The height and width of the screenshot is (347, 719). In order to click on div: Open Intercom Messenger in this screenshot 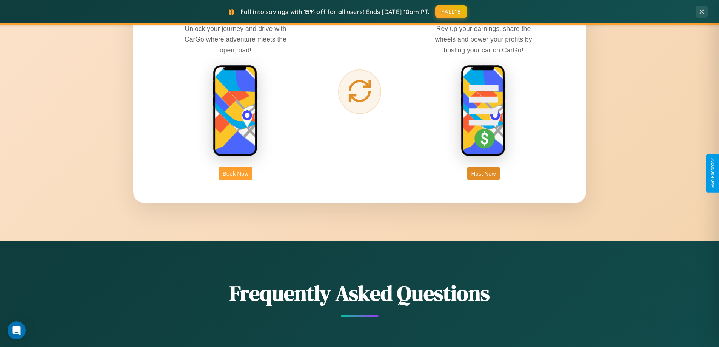, I will do `click(17, 330)`.